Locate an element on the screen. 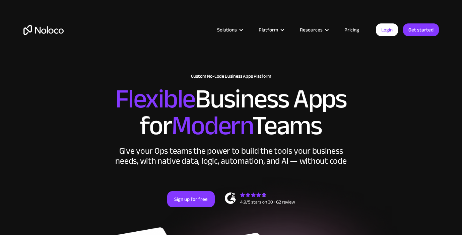 The image size is (462, 235). a: Sign up for free is located at coordinates (191, 199).